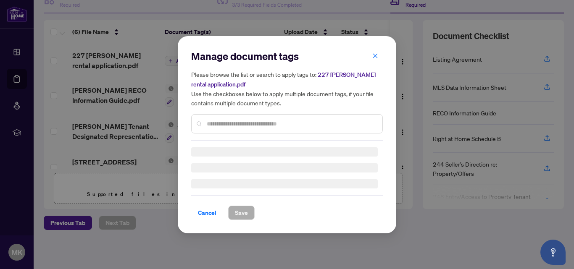 Image resolution: width=574 pixels, height=269 pixels. I want to click on button: Cancel, so click(207, 213).